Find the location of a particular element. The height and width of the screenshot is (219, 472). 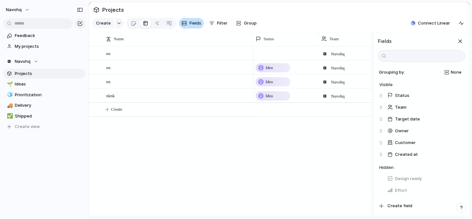

div: ✅Shipped is located at coordinates (44, 116).